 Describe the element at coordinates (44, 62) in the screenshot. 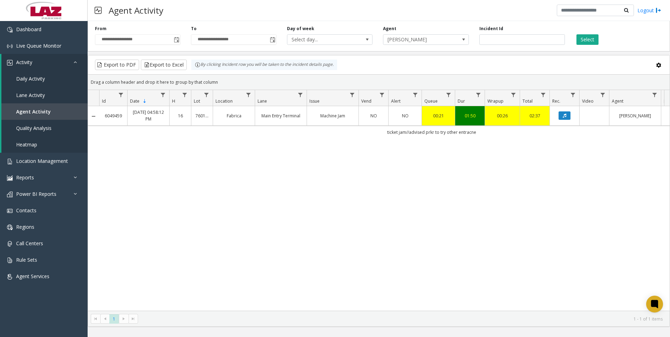

I see `a: Activity` at that location.